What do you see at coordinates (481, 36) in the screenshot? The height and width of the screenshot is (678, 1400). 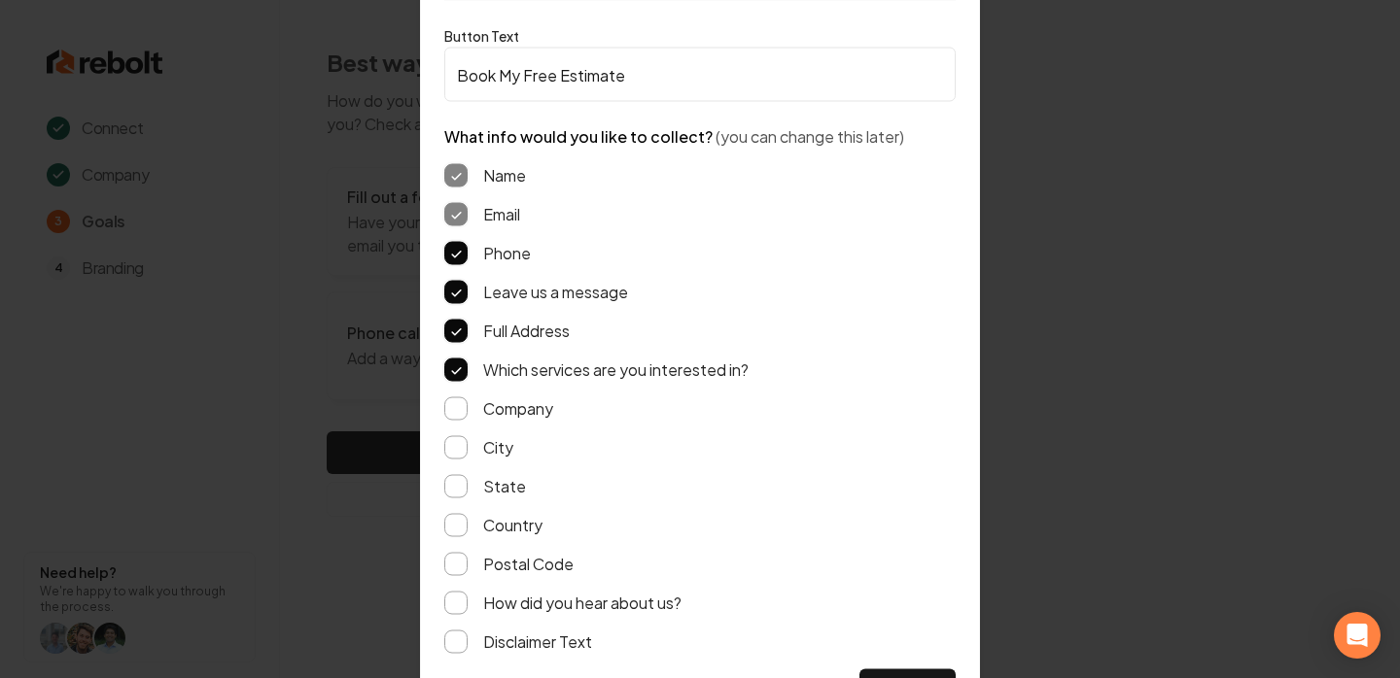 I see `label: Button Text` at bounding box center [481, 36].